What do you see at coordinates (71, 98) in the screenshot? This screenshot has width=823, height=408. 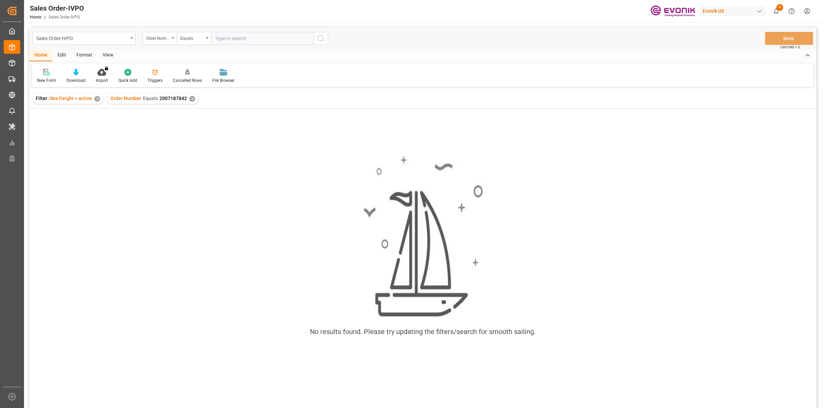 I see `span: Sea freight + active` at bounding box center [71, 98].